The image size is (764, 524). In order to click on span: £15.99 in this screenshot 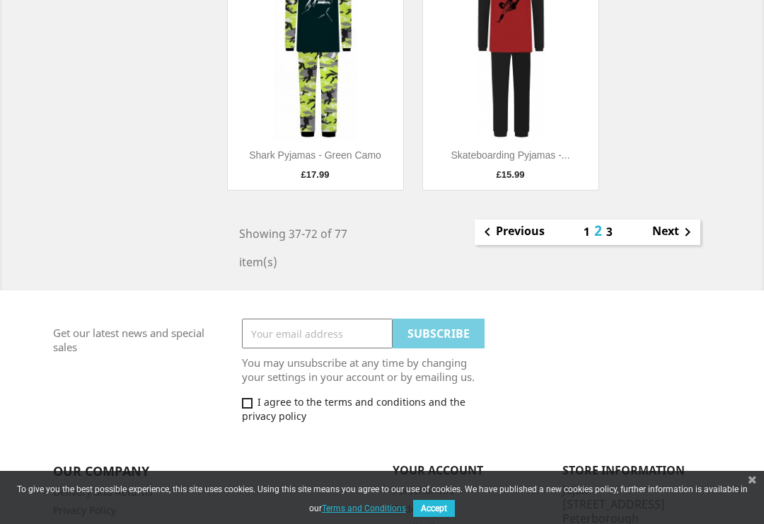, I will do `click(511, 174)`.